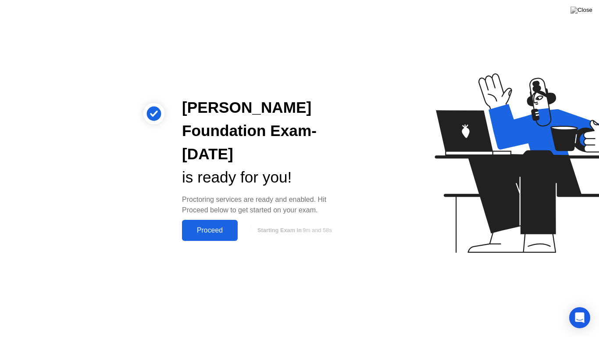 This screenshot has height=337, width=599. Describe the element at coordinates (264, 205) in the screenshot. I see `div: Proctoring services are ready and enabled. Hit Proceed below to get started on your exam.` at that location.